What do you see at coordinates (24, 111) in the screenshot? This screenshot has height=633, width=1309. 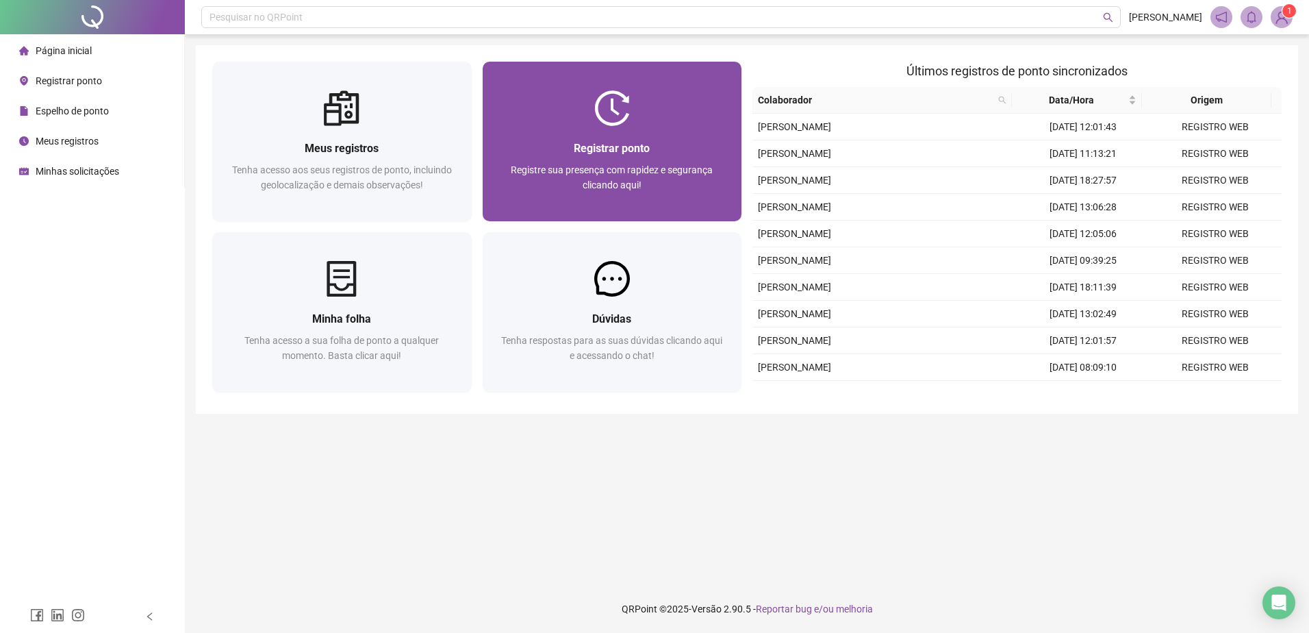 I see `span: file` at bounding box center [24, 111].